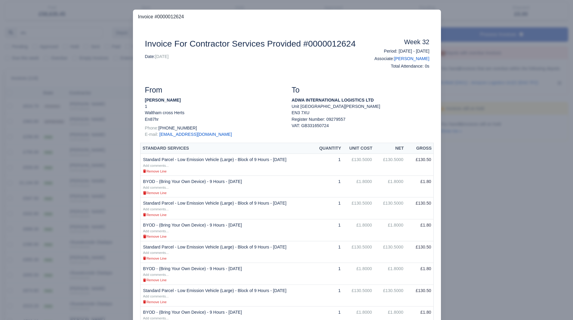 The image size is (573, 320). I want to click on th: Standard Services, so click(227, 148).